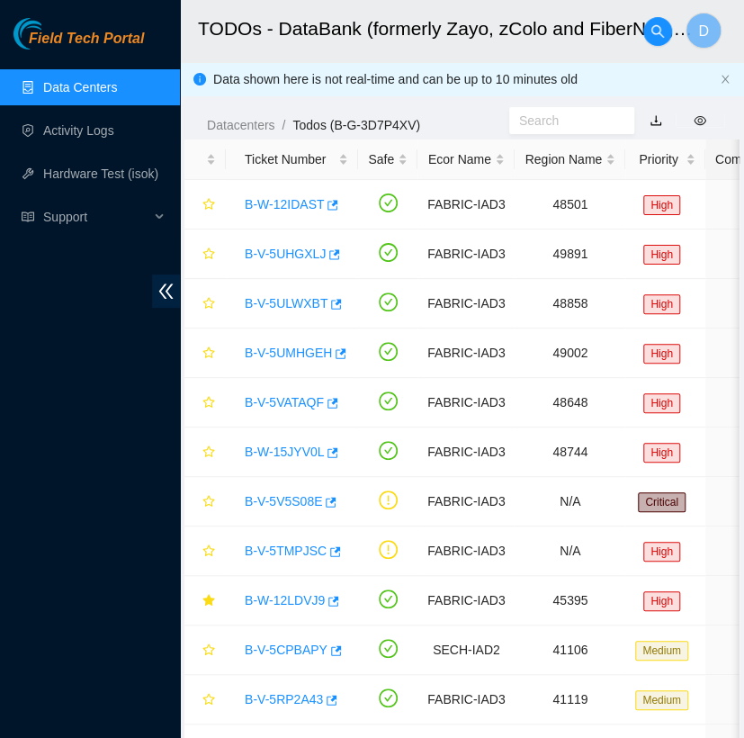  Describe the element at coordinates (240, 125) in the screenshot. I see `a: Datacenters` at that location.